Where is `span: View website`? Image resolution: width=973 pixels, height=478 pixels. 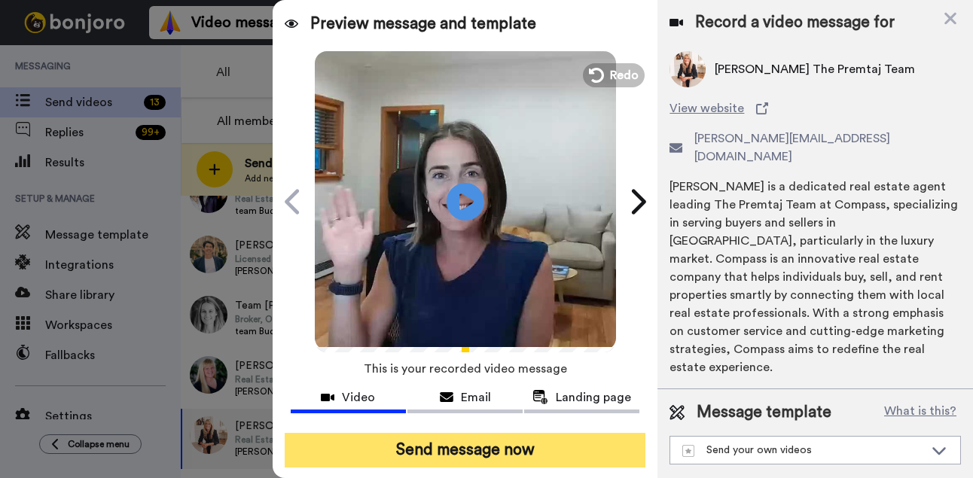
span: View website is located at coordinates (706, 108).